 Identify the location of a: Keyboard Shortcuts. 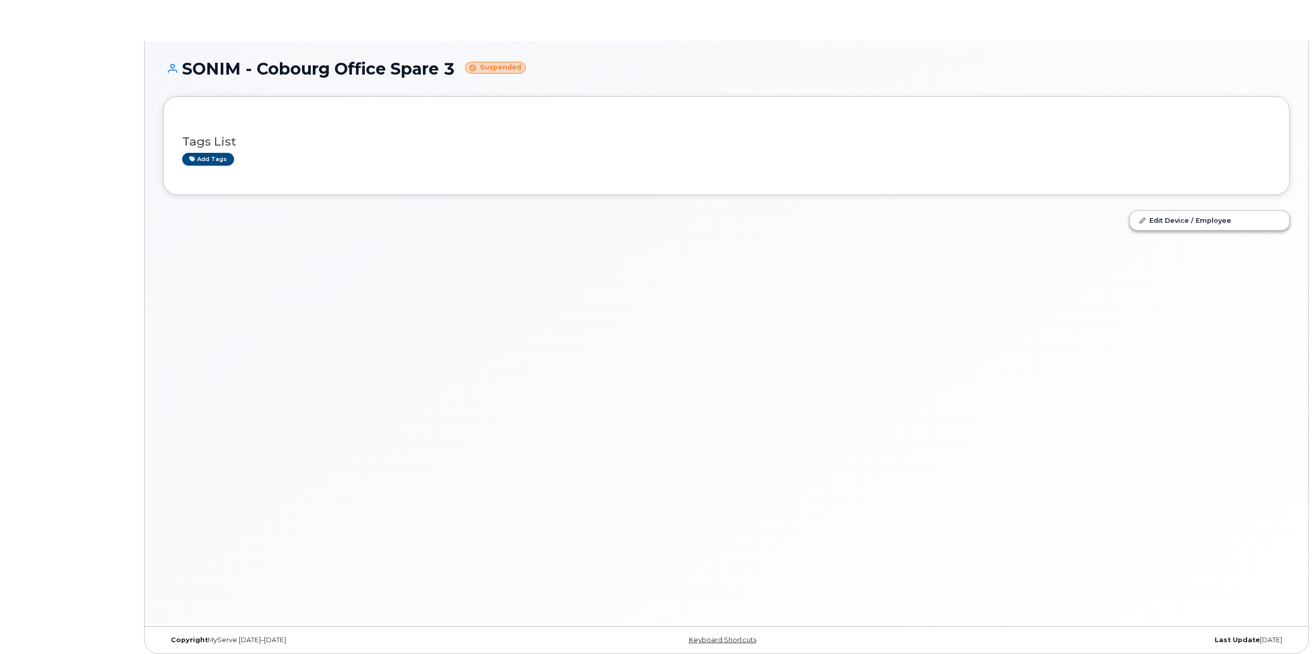
(723, 640).